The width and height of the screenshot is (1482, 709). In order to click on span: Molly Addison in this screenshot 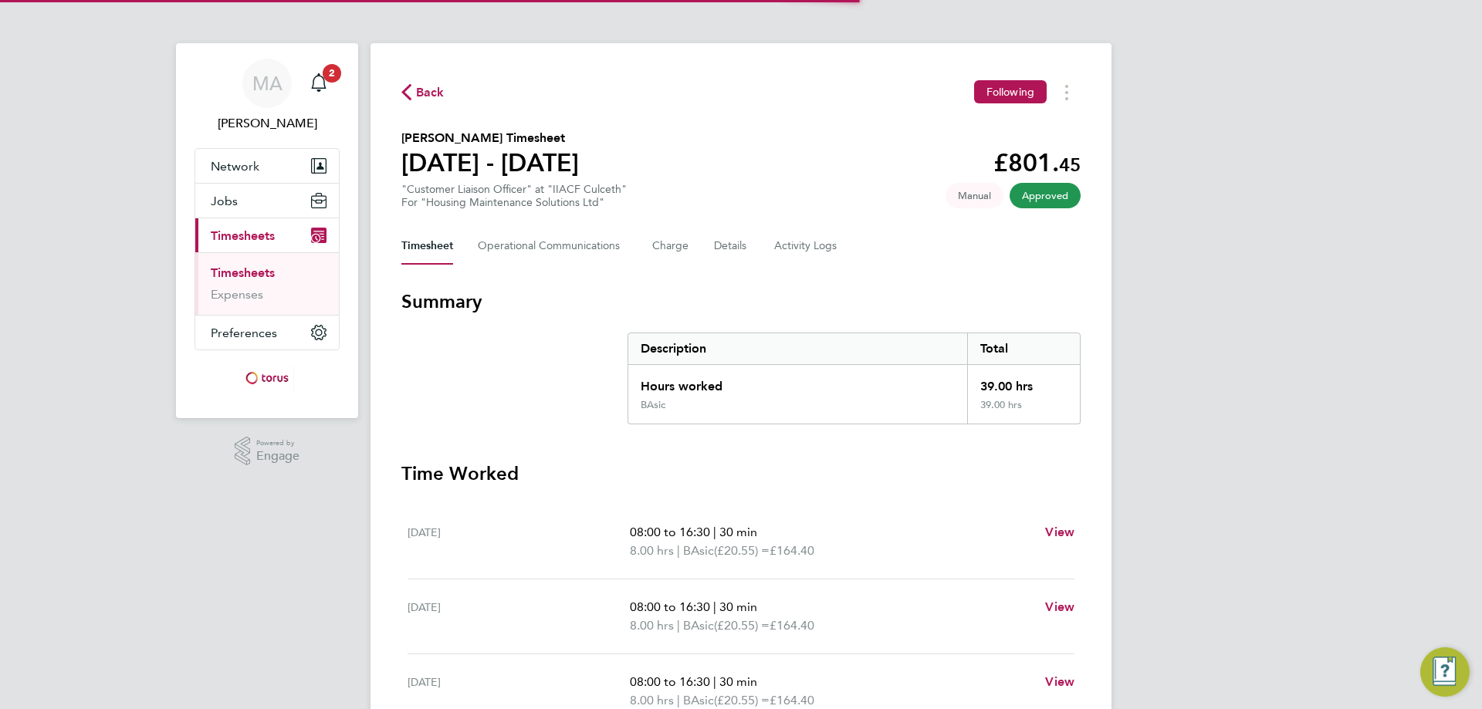, I will do `click(267, 124)`.